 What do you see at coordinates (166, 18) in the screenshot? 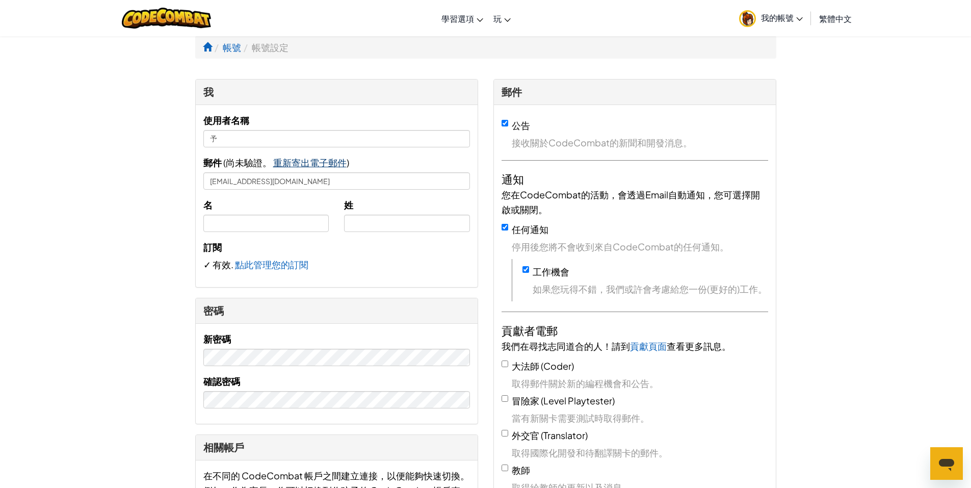
I see `img: CodeCombat logo` at bounding box center [166, 18].